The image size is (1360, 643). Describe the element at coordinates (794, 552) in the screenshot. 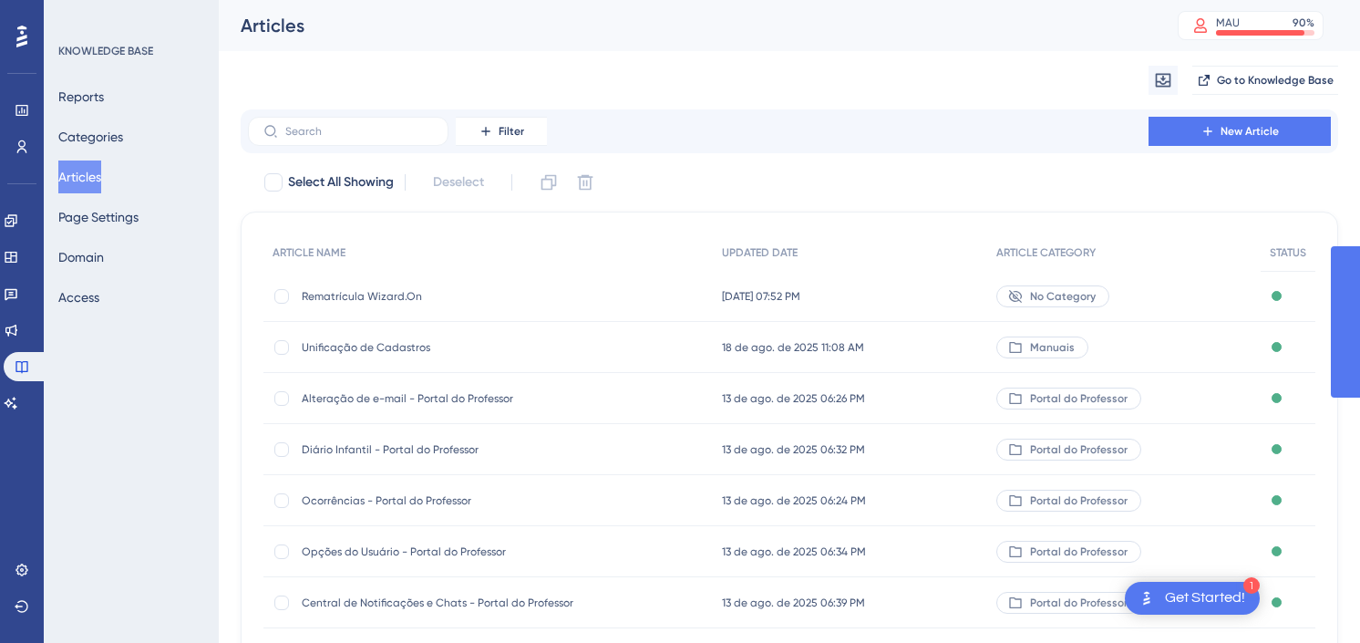

I see `span: 13 de ago. de 2025 06:34 PM` at that location.